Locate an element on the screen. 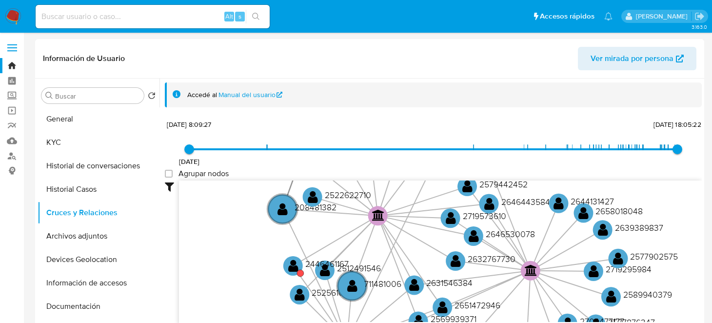 This screenshot has width=712, height=323. text: 2646443584 is located at coordinates (525, 201).